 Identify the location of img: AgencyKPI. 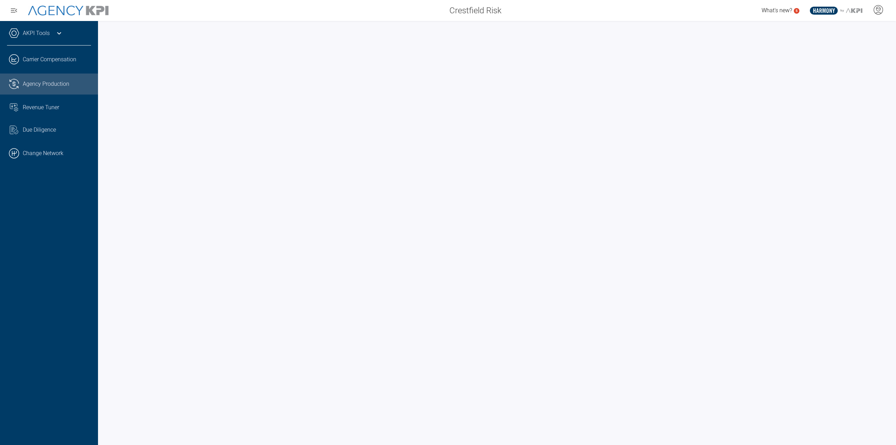
(68, 11).